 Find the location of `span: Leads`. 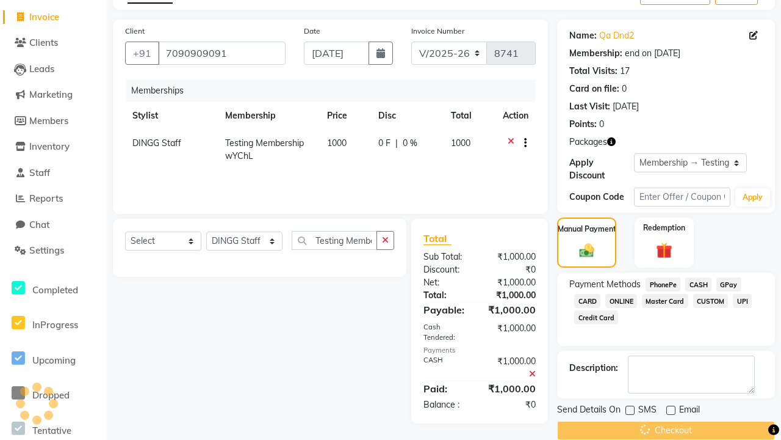

span: Leads is located at coordinates (42, 68).